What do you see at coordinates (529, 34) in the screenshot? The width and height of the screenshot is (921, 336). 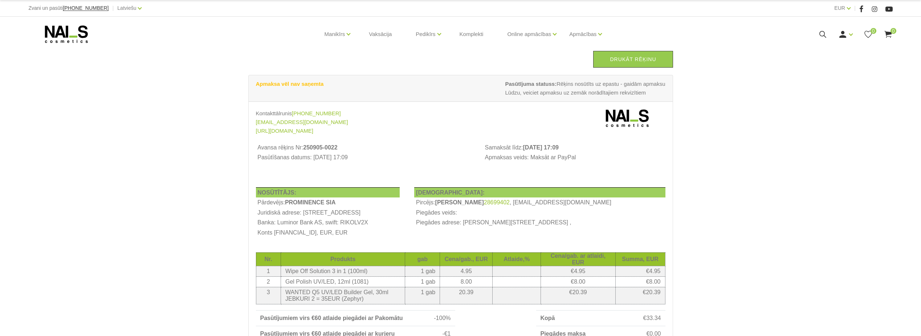 I see `a: Online apmācības` at bounding box center [529, 34].